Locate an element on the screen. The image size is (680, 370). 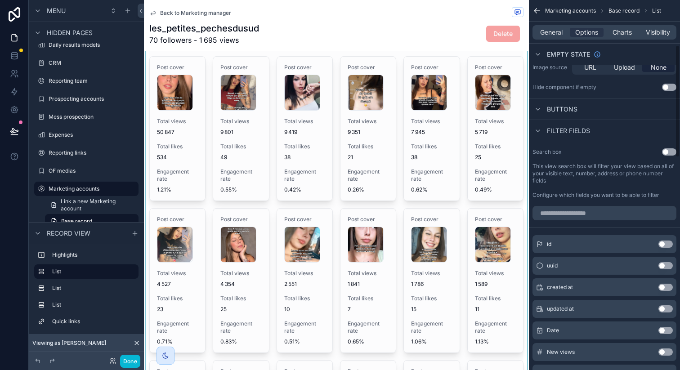
span: Buttons is located at coordinates (562, 109).